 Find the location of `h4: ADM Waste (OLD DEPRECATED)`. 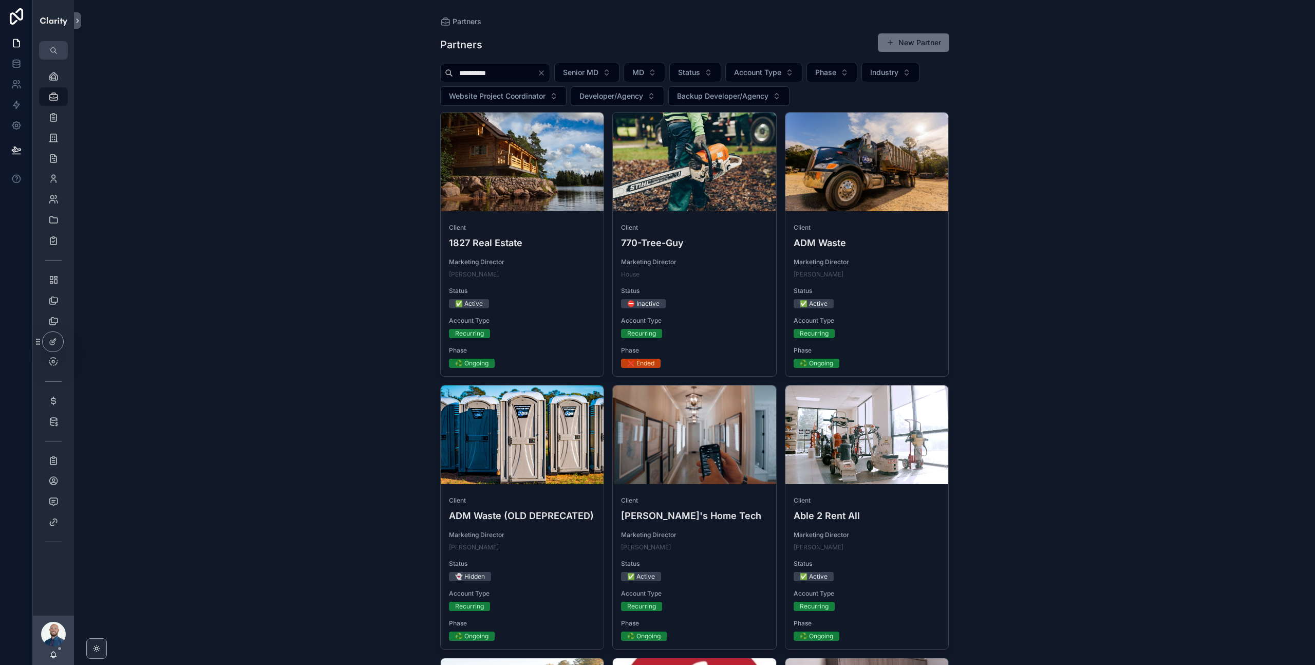

h4: ADM Waste (OLD DEPRECATED) is located at coordinates (522, 515).